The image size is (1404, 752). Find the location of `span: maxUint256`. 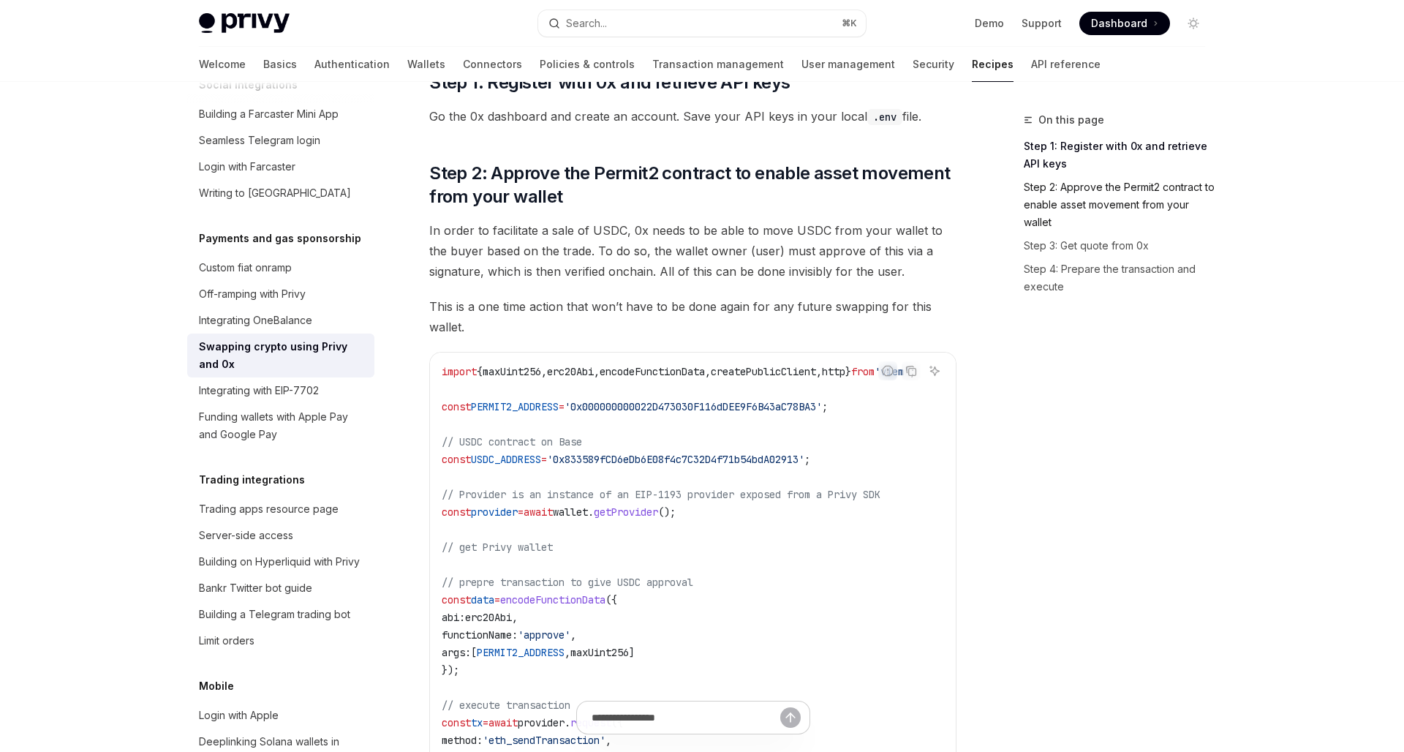

span: maxUint256 is located at coordinates (600, 652).